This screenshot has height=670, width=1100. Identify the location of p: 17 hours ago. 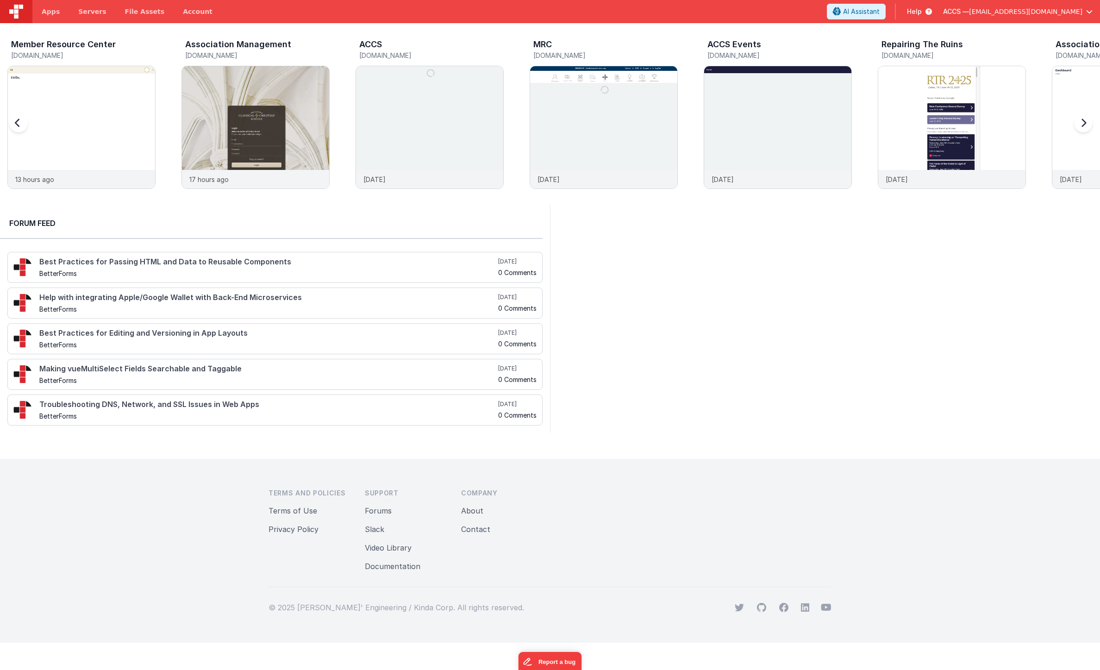
(209, 179).